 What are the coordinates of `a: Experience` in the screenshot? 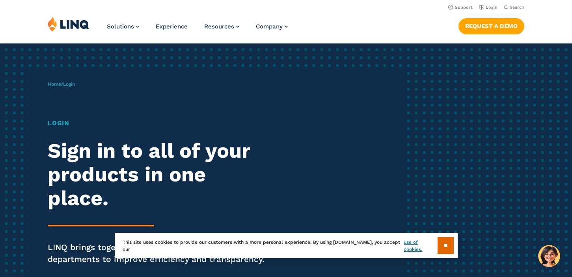 It's located at (172, 26).